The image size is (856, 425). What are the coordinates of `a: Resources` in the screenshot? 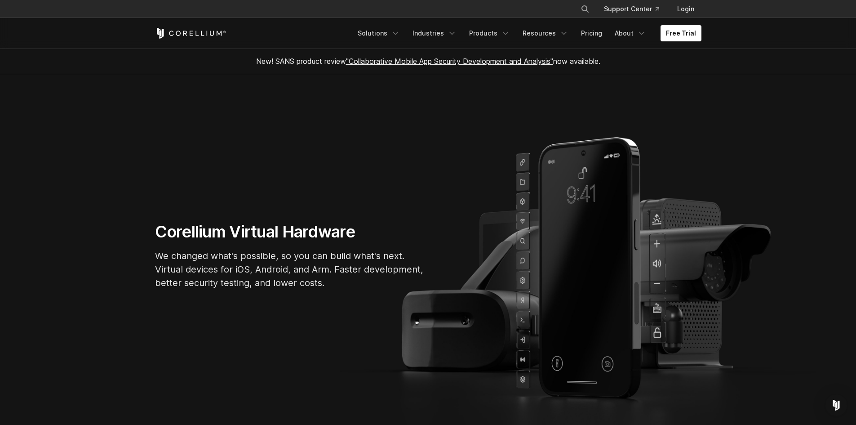 It's located at (546, 33).